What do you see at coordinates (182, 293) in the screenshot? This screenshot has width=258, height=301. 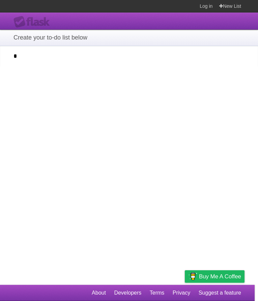 I see `a: Privacy` at bounding box center [182, 293].